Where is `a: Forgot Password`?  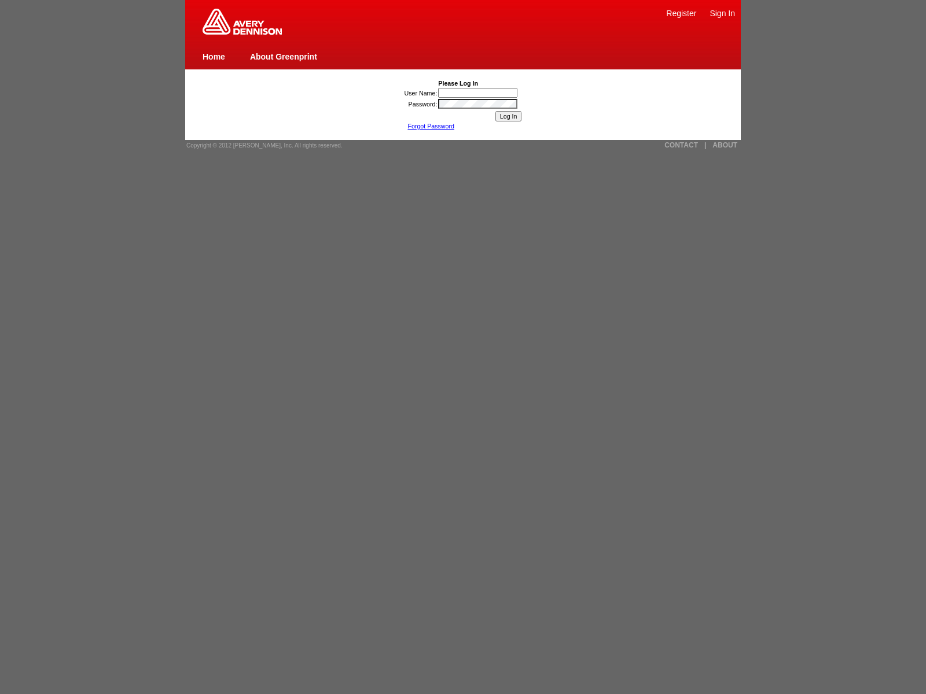 a: Forgot Password is located at coordinates (430, 126).